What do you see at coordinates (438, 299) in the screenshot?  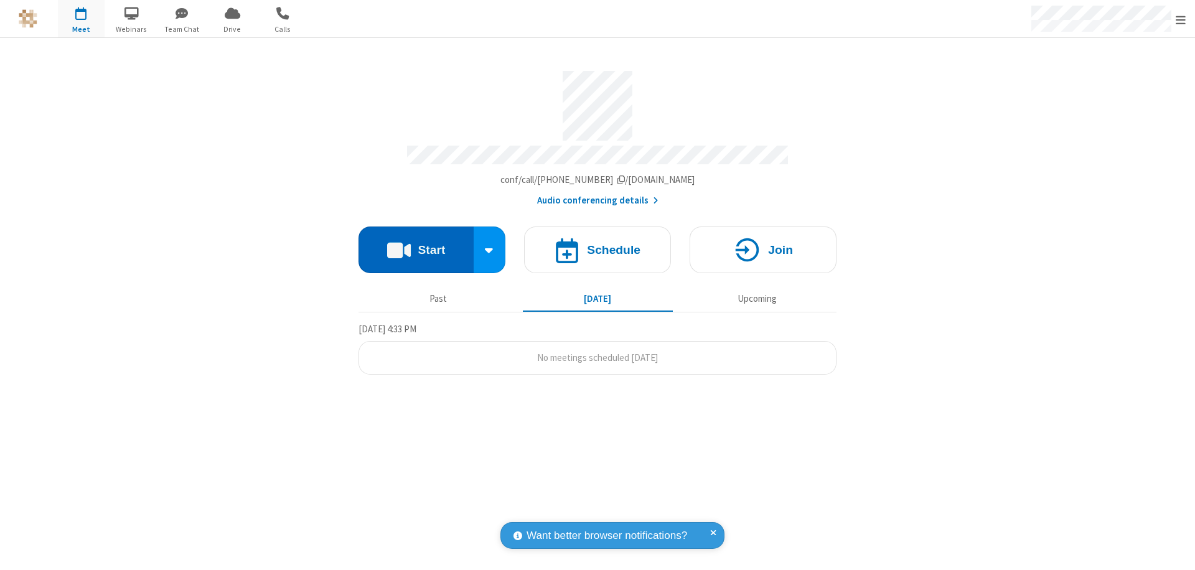 I see `button: Past` at bounding box center [438, 299].